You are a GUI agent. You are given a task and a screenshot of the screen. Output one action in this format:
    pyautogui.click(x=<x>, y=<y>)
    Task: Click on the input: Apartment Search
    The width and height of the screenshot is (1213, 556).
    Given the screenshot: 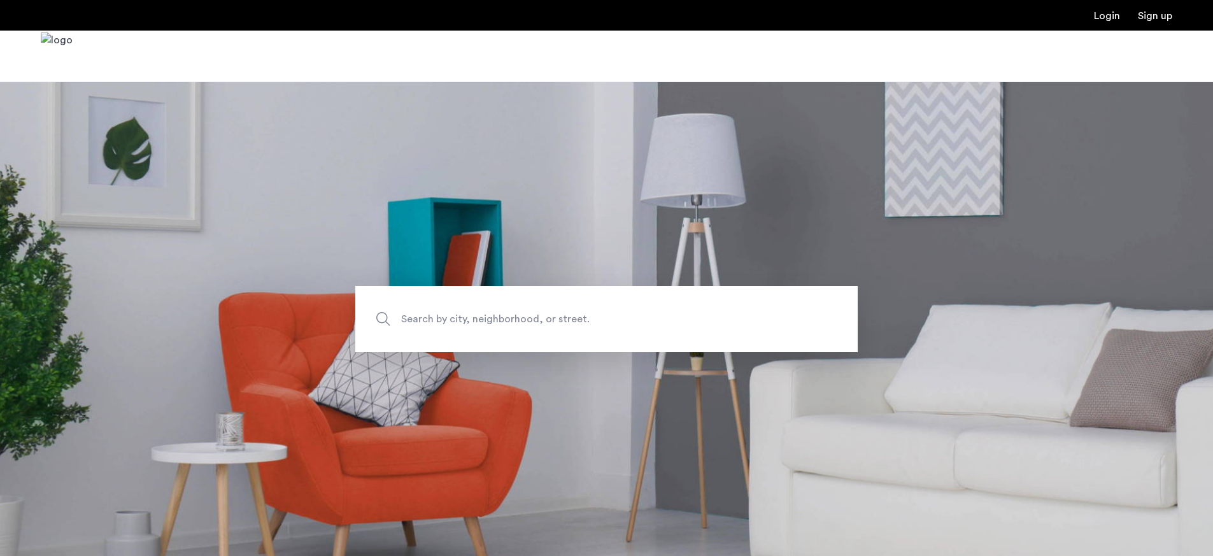 What is the action you would take?
    pyautogui.click(x=606, y=319)
    